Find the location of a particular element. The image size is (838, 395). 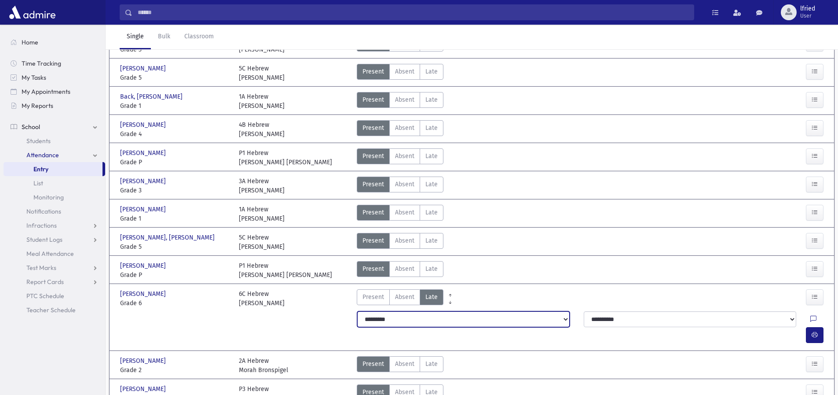

span: Grade 2 is located at coordinates (175, 370).